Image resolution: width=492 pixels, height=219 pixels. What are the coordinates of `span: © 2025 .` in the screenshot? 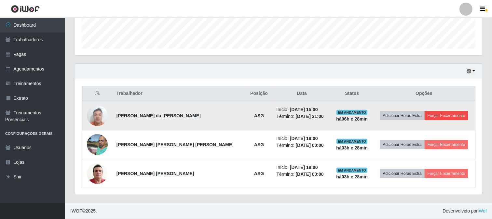 It's located at (84, 211).